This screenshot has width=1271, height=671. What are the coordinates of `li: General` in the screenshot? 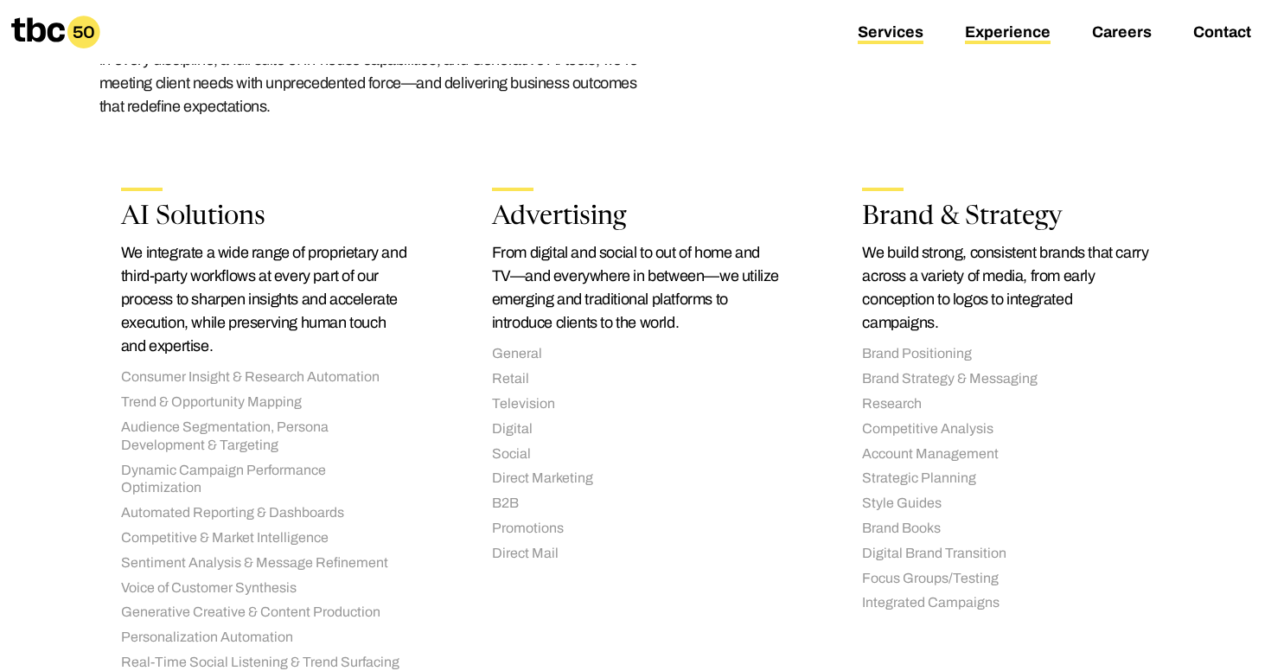 It's located at (636, 354).